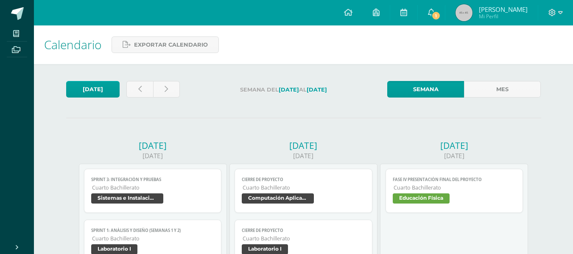  I want to click on a: Fase IV presentación Final del proyectoCuarto BachilleratoEducación Física, so click(454, 191).